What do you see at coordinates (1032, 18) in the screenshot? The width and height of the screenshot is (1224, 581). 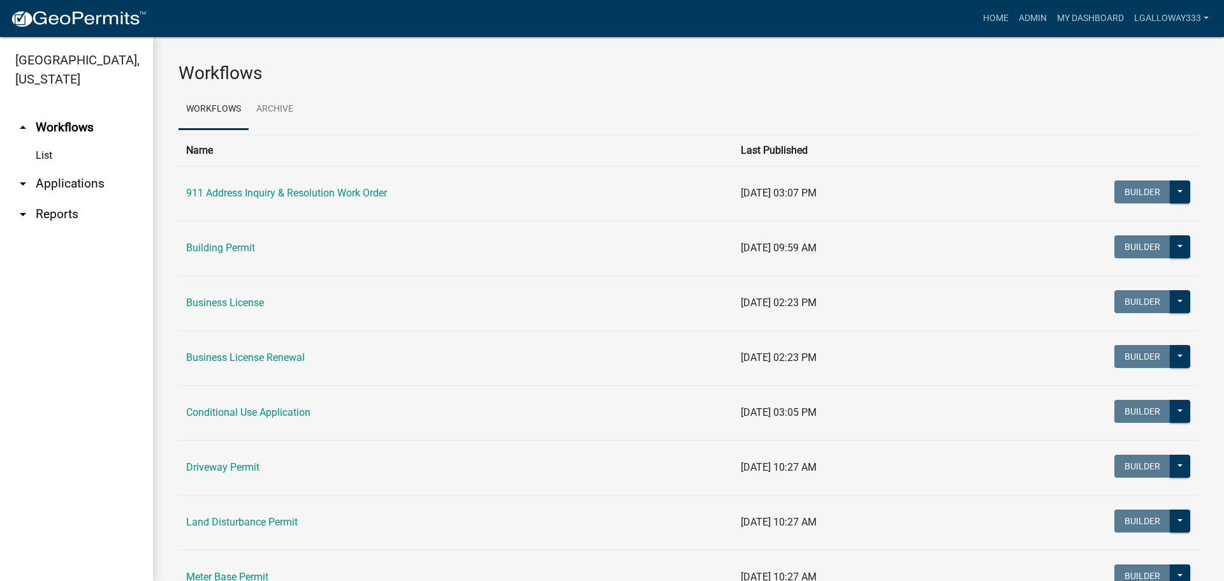 I see `a: Admin` at bounding box center [1032, 18].